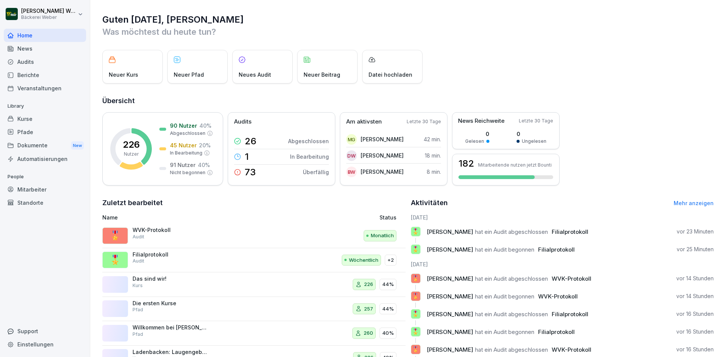  What do you see at coordinates (45, 48) in the screenshot?
I see `div: News` at bounding box center [45, 48].